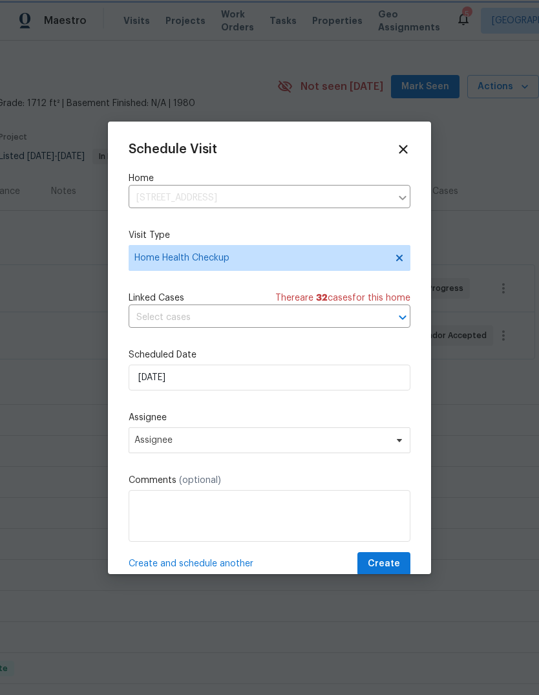  I want to click on input: Enter in an address, so click(260, 198).